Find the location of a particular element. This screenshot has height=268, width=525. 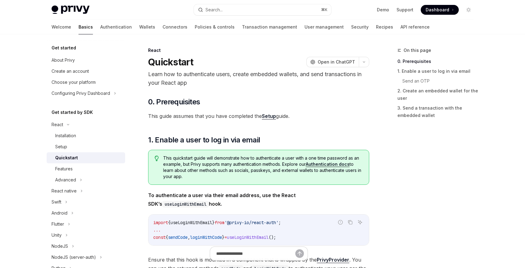

a: Installation is located at coordinates (86, 135).